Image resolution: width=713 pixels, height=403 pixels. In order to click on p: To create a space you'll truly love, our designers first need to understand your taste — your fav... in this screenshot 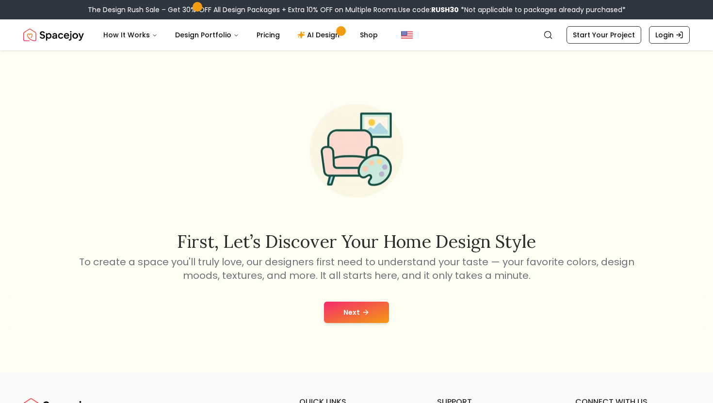, I will do `click(356, 269)`.